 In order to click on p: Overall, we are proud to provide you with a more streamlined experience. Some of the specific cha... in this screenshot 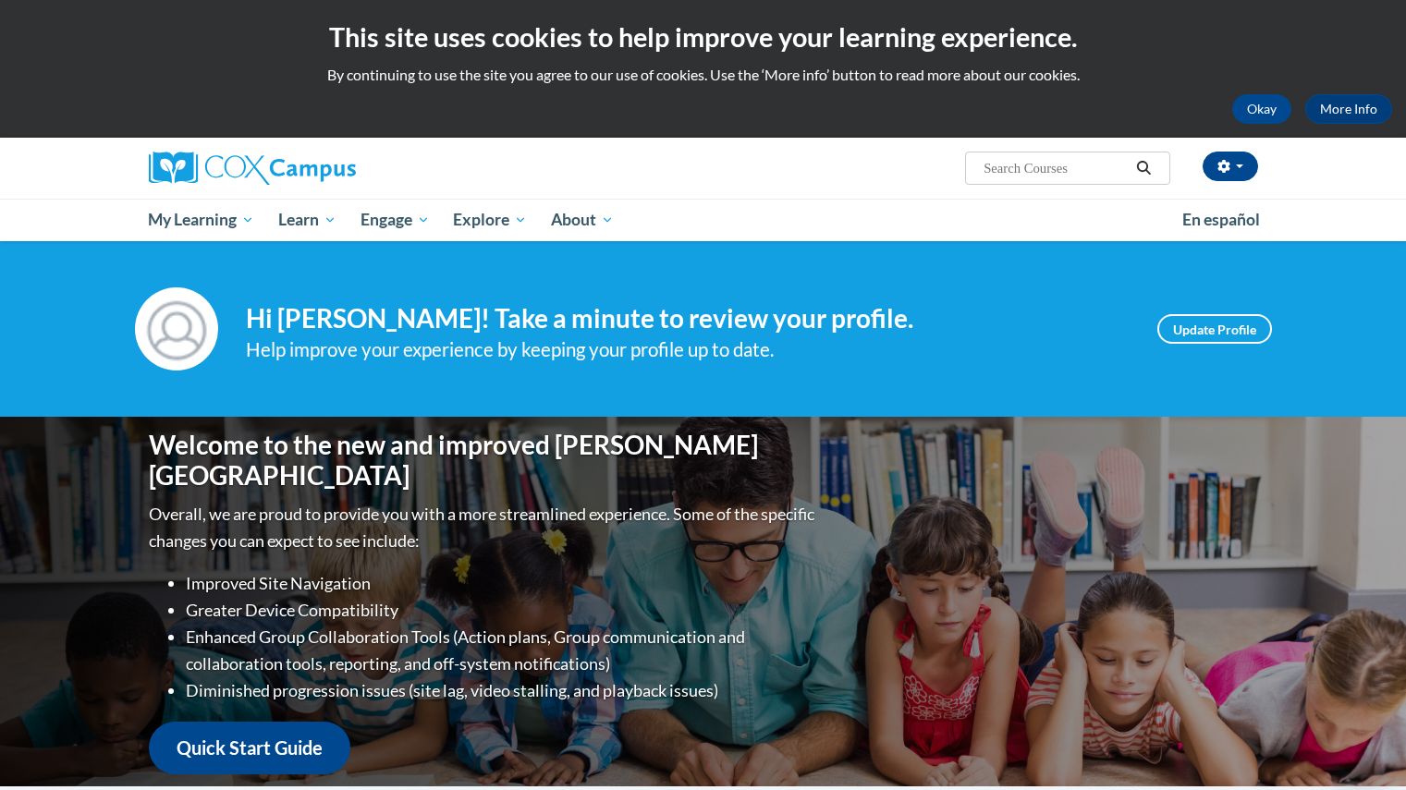, I will do `click(483, 528)`.